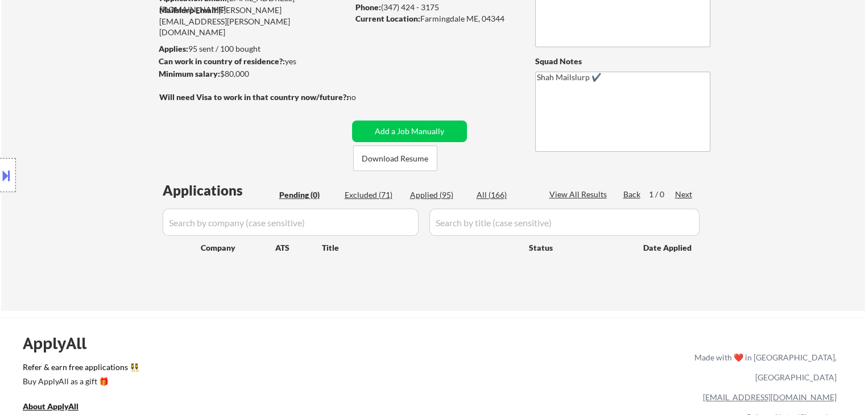 Image resolution: width=865 pixels, height=415 pixels. What do you see at coordinates (61, 343) in the screenshot?
I see `div: ApplyAll` at bounding box center [61, 343].